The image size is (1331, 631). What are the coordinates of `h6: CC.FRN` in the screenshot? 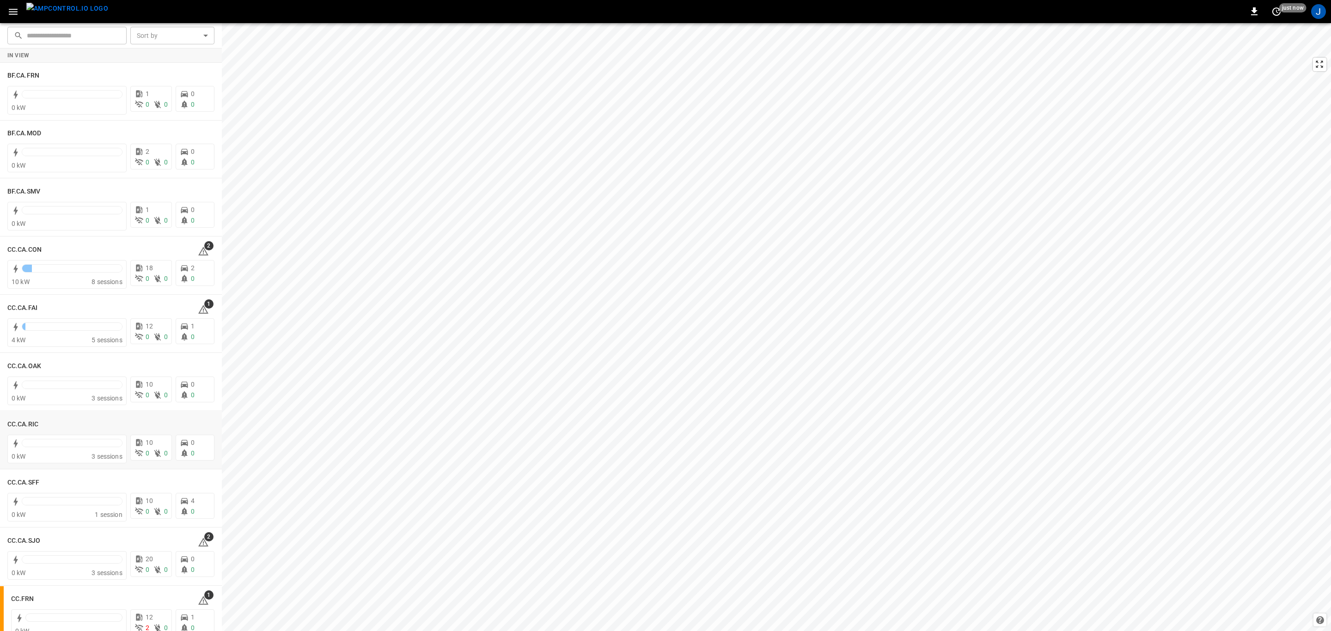 It's located at (23, 599).